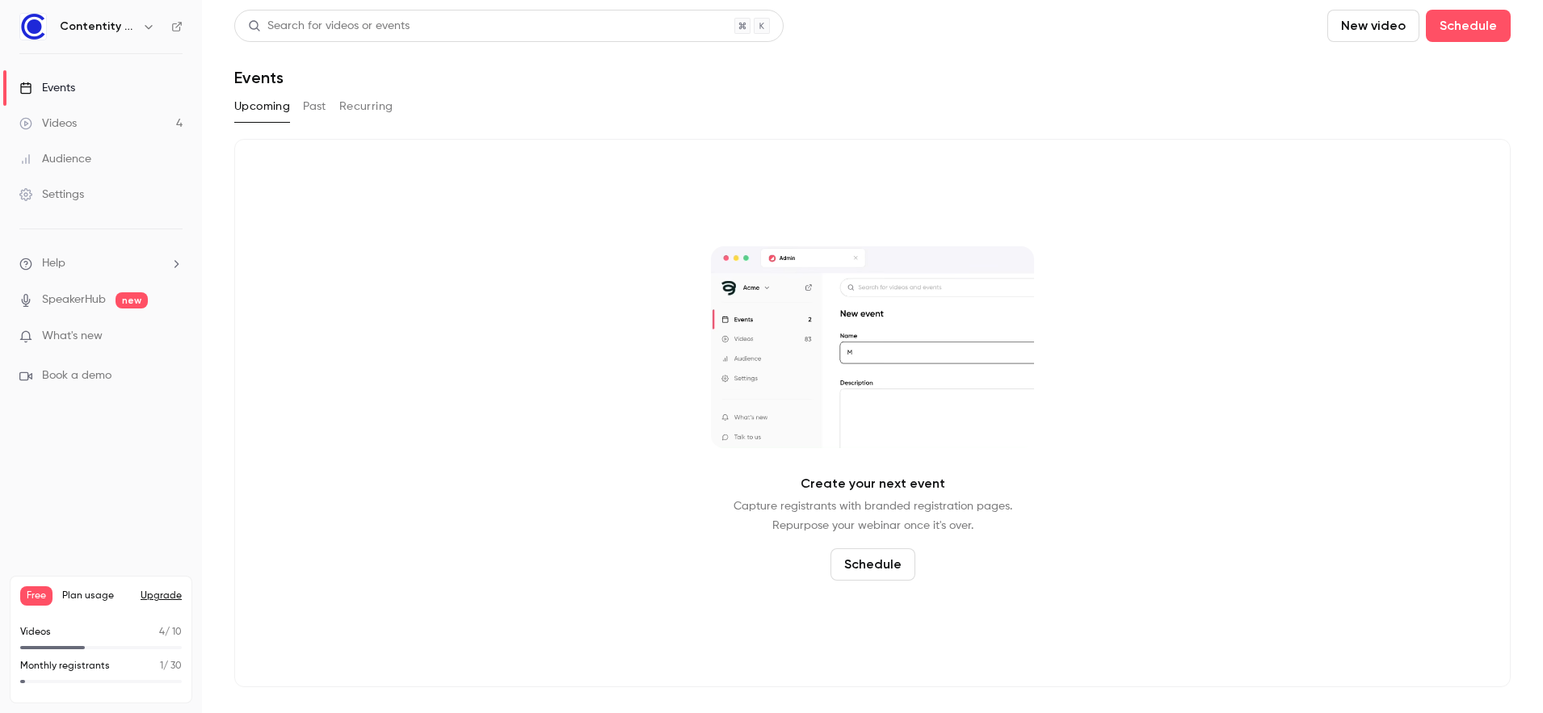 The width and height of the screenshot is (1543, 713). Describe the element at coordinates (48, 124) in the screenshot. I see `div: Videos` at that location.